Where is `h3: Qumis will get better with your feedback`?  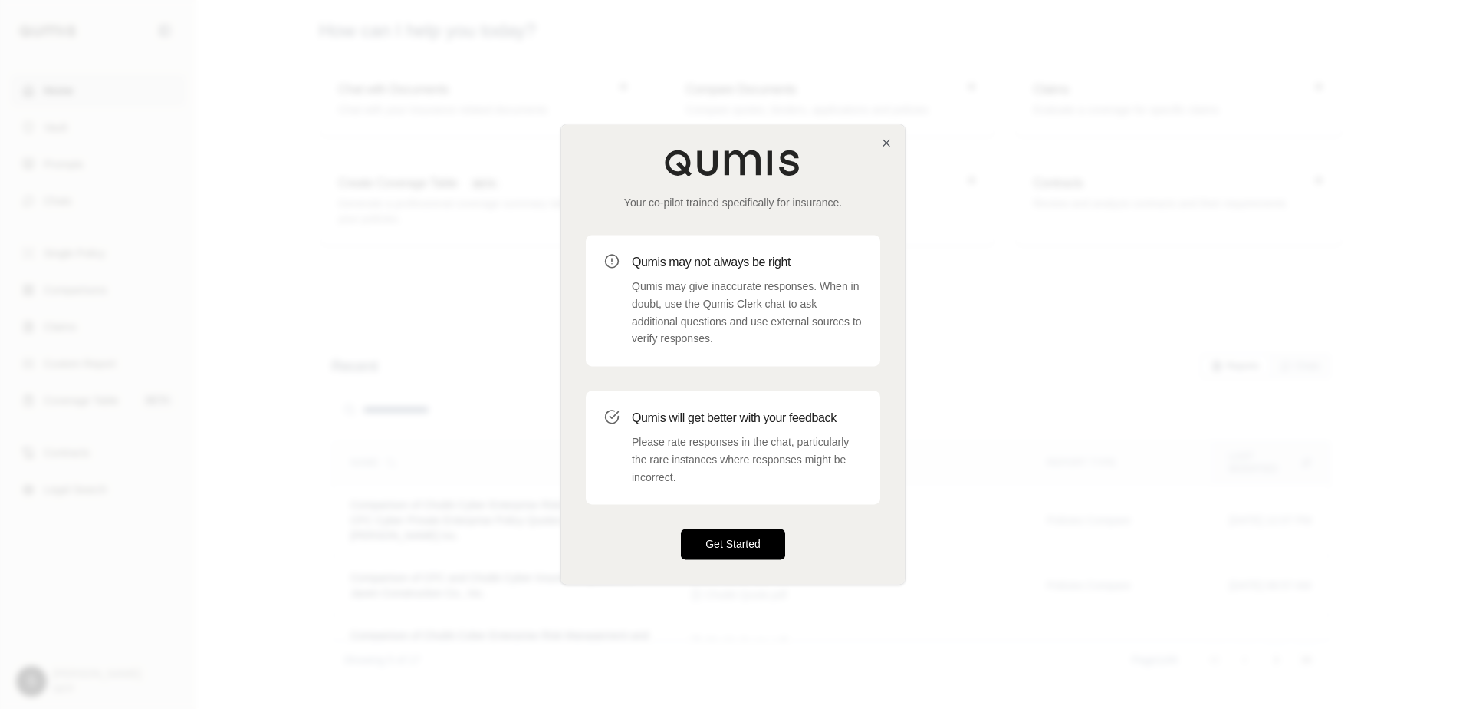 h3: Qumis will get better with your feedback is located at coordinates (747, 418).